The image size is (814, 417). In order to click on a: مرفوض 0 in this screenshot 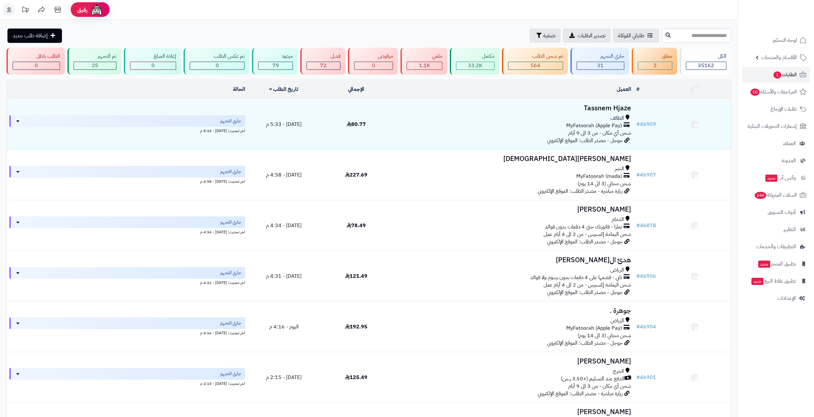, I will do `click(373, 61)`.